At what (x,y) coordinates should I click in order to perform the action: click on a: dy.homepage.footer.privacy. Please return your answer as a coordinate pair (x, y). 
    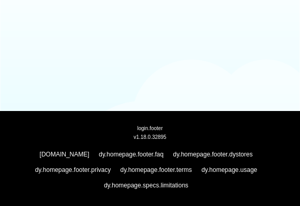
    Looking at the image, I should click on (73, 170).